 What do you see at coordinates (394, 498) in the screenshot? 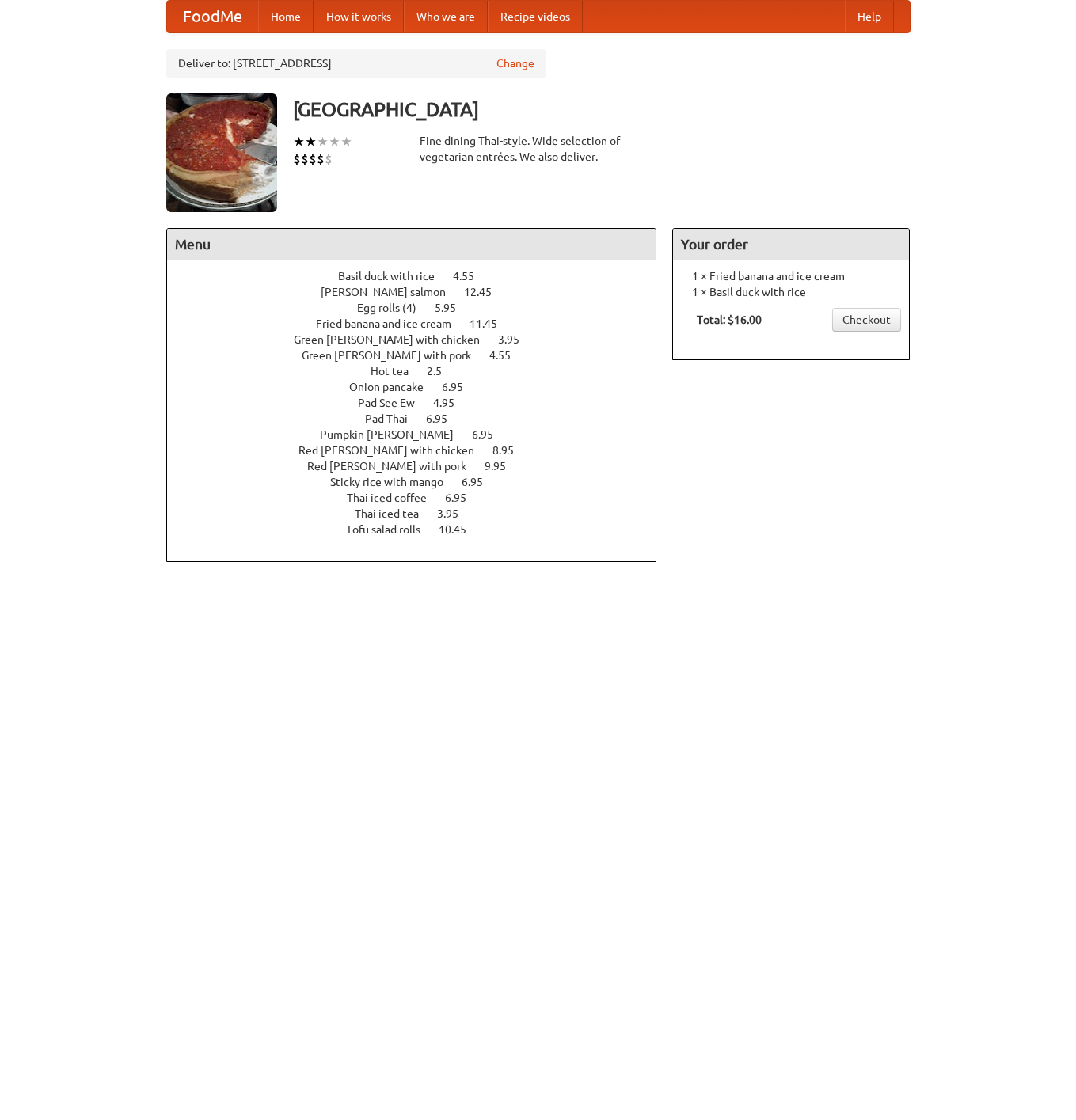
I see `span: Thai iced coffee` at bounding box center [394, 498].